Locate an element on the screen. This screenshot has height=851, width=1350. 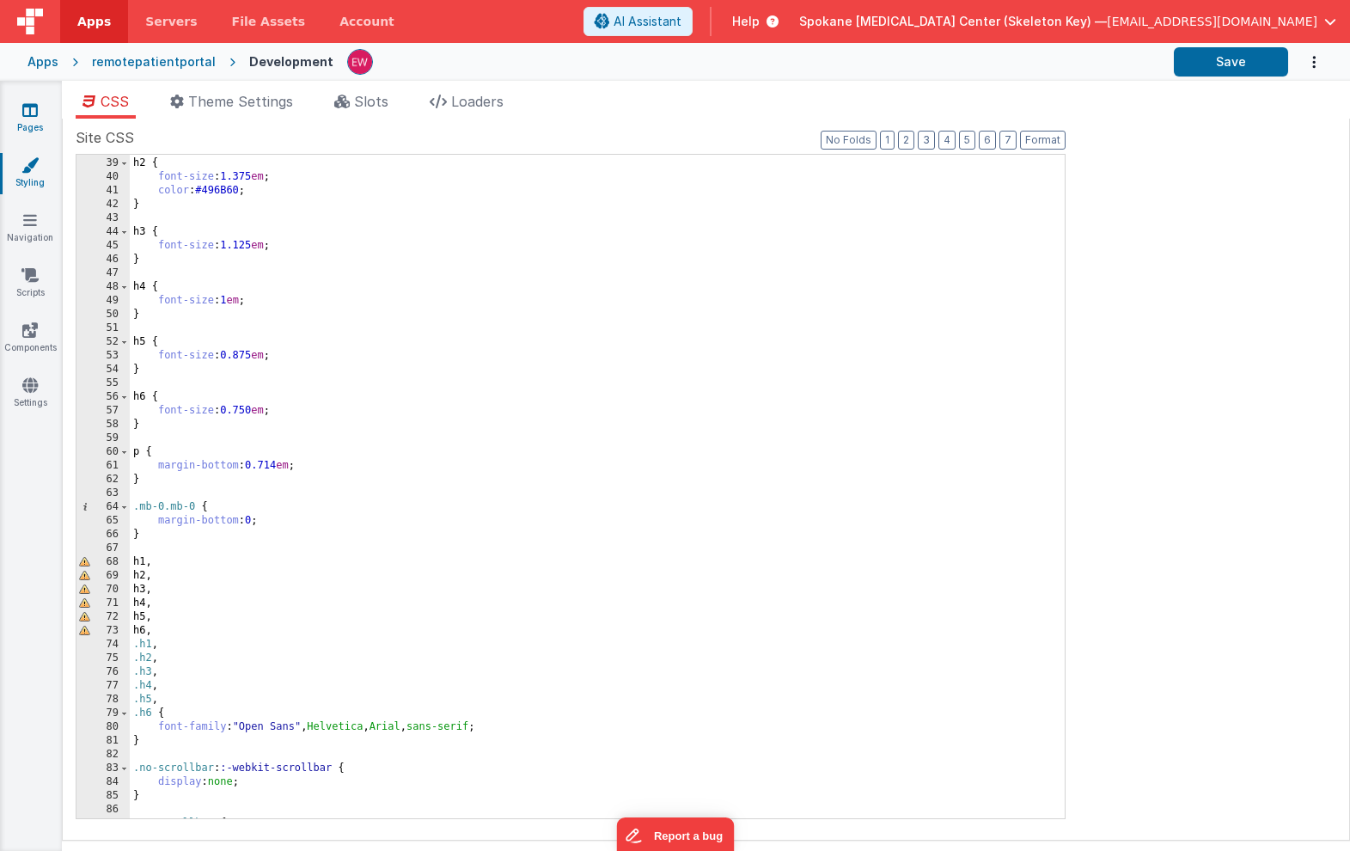
button: 7 is located at coordinates (1008, 140).